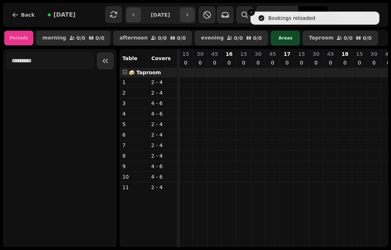 Image resolution: width=391 pixels, height=250 pixels. Describe the element at coordinates (134, 114) in the screenshot. I see `p: 4` at that location.